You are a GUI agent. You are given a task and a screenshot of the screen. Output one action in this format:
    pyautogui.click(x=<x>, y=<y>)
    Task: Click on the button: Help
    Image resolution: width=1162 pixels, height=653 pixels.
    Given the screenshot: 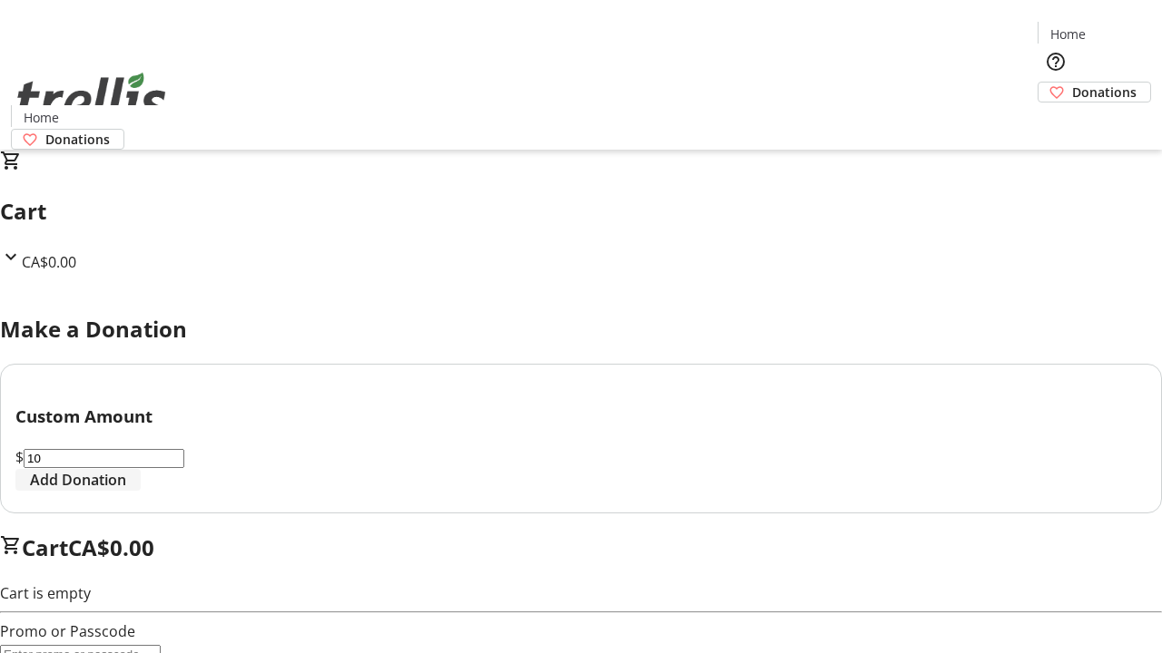 What is the action you would take?
    pyautogui.click(x=1056, y=62)
    